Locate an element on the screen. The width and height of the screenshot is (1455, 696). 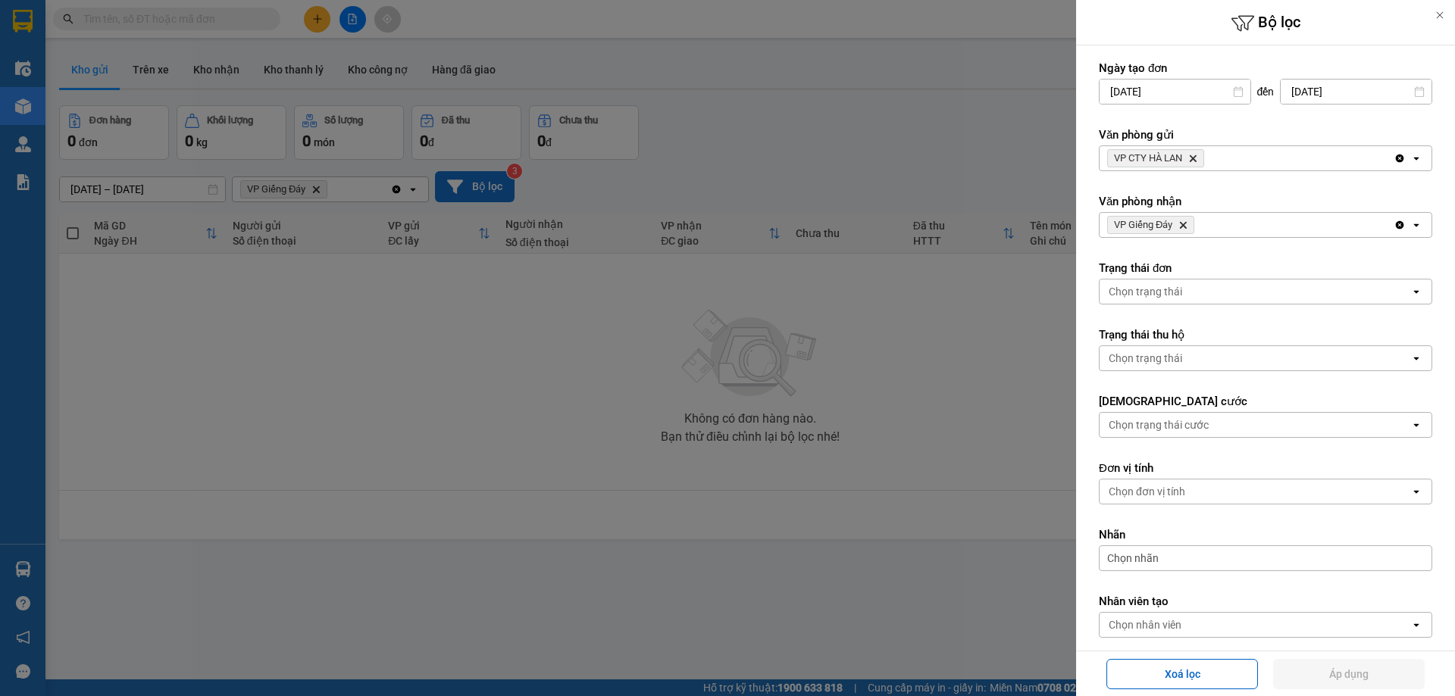
h6: Bộ lọc is located at coordinates (1266, 23).